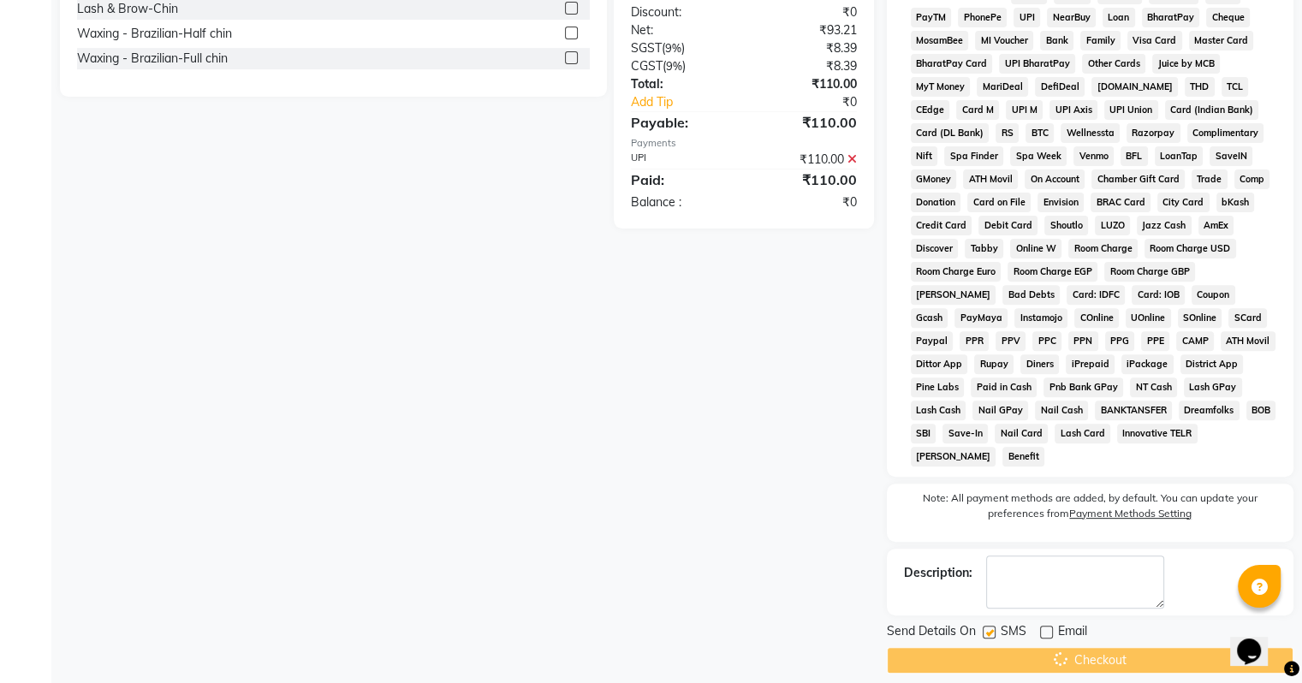 The height and width of the screenshot is (683, 1302). I want to click on span: Bad Debts, so click(1030, 294).